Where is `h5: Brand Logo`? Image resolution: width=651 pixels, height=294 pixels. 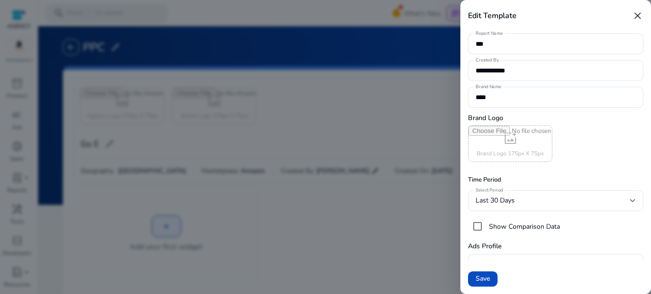 h5: Brand Logo is located at coordinates (486, 118).